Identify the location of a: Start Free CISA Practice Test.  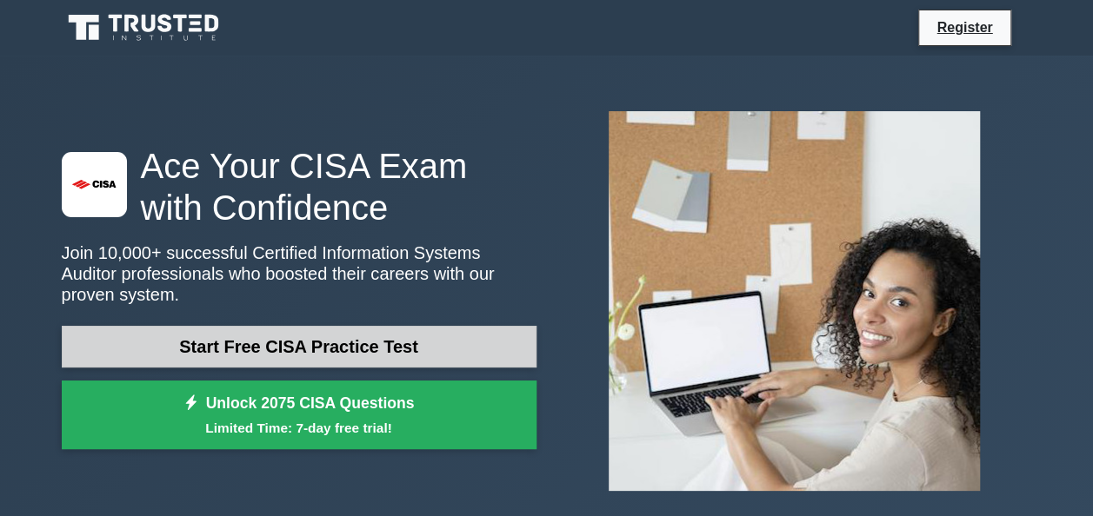
(299, 347).